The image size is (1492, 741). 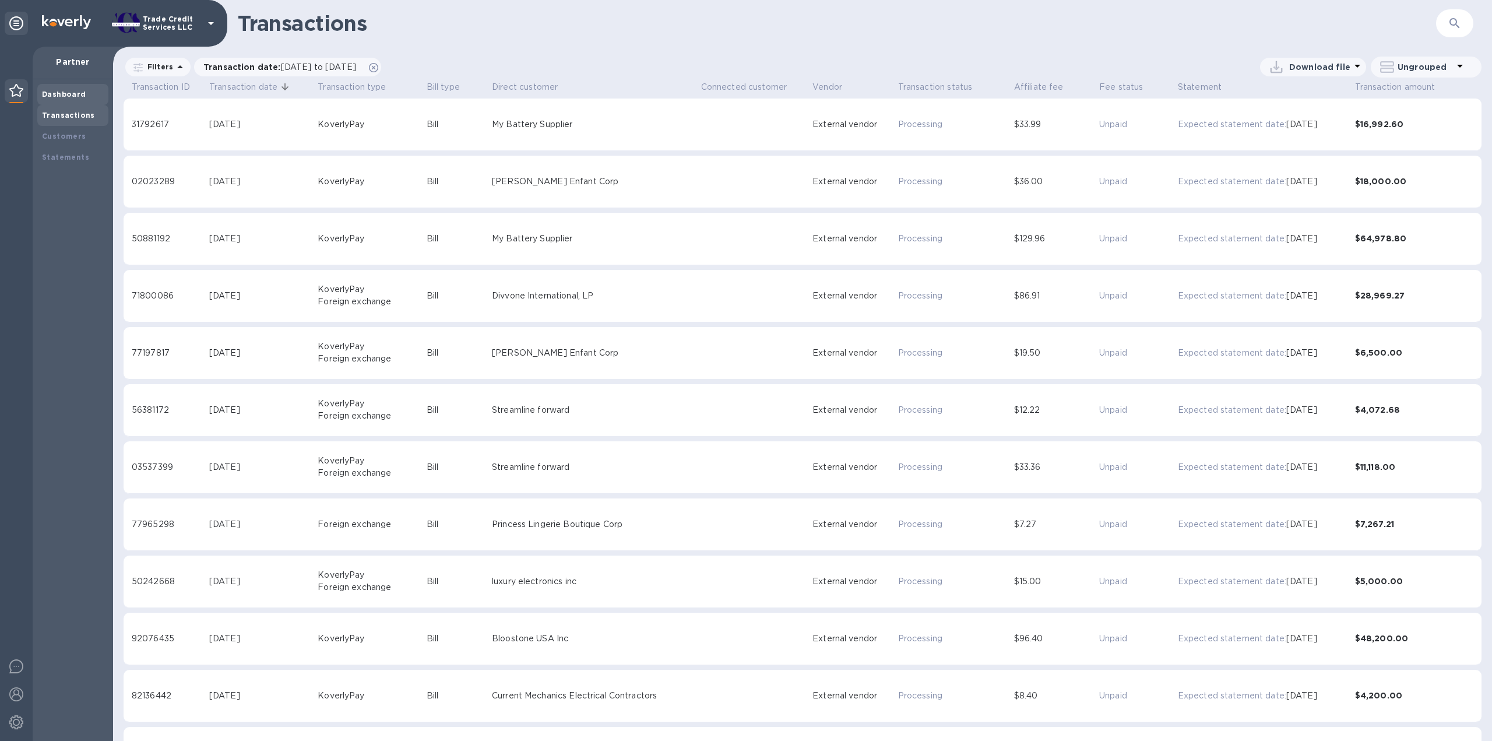 What do you see at coordinates (744, 87) in the screenshot?
I see `span: Connected customer` at bounding box center [744, 87].